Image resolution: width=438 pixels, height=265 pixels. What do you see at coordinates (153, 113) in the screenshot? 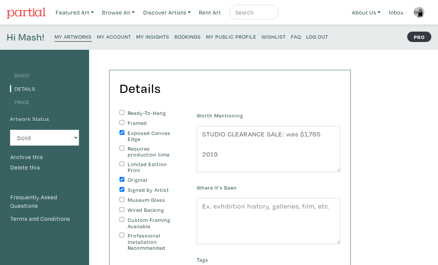
I see `label: Ready-To-Hang` at bounding box center [153, 113].